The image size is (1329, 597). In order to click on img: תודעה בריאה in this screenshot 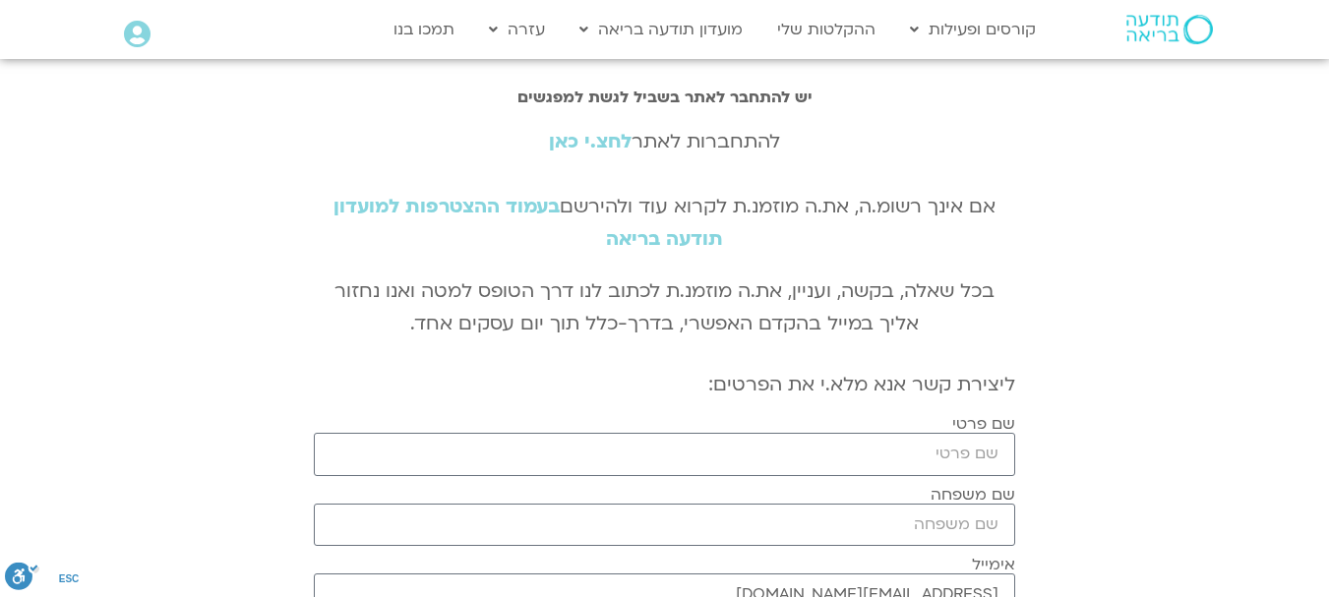, I will do `click(1170, 30)`.